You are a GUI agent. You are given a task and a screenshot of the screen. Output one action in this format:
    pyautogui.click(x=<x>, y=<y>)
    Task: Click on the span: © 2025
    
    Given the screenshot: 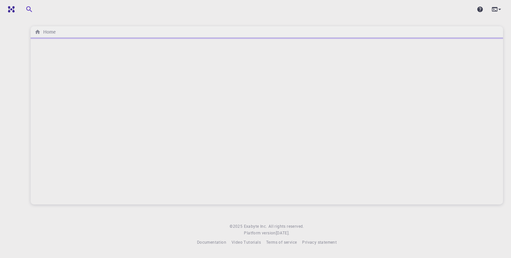 What is the action you would take?
    pyautogui.click(x=236, y=226)
    